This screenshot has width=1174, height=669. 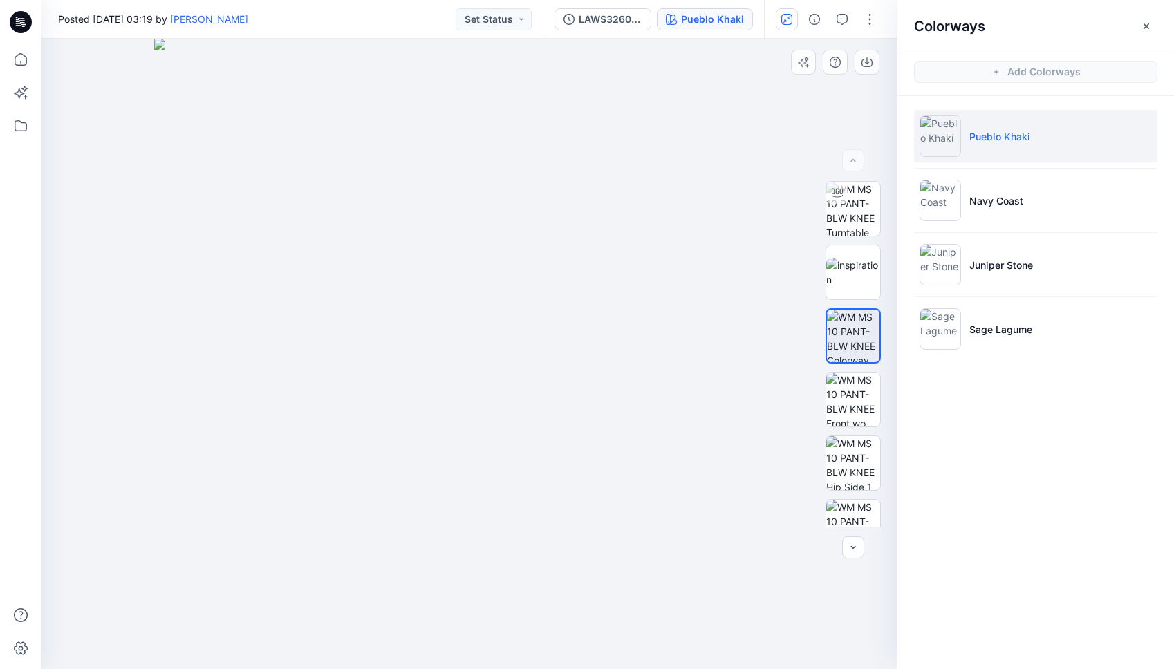 What do you see at coordinates (853, 463) in the screenshot?
I see `img: WM MS 10 PANT-BLW KNEE Hip Side 1 wo Avatar` at bounding box center [853, 463].